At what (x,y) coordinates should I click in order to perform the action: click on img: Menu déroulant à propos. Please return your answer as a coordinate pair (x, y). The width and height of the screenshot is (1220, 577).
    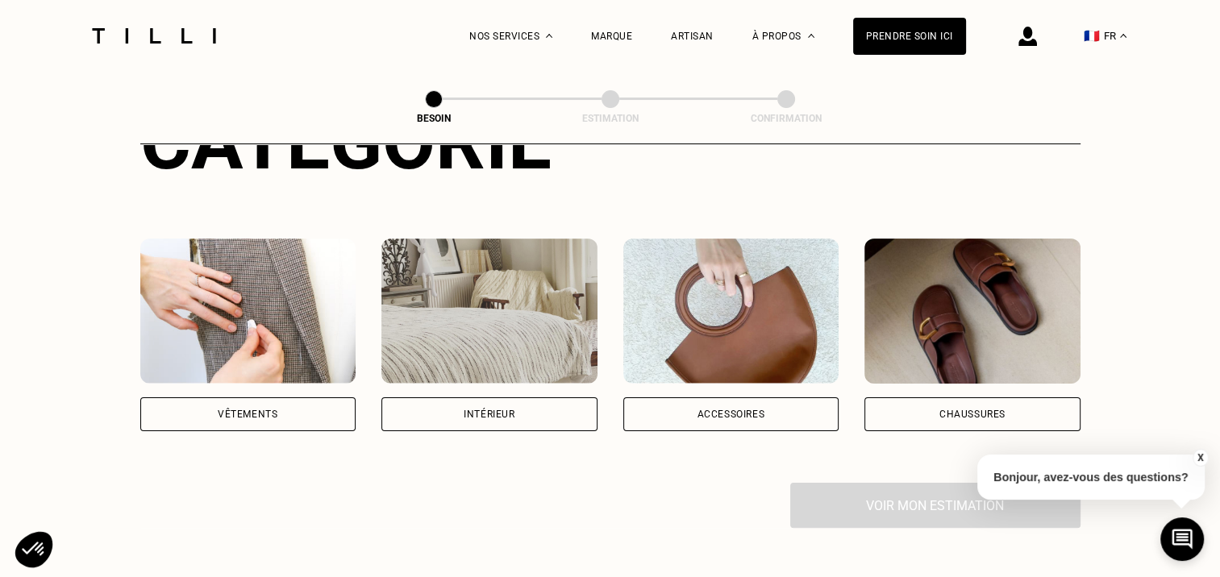
    Looking at the image, I should click on (811, 35).